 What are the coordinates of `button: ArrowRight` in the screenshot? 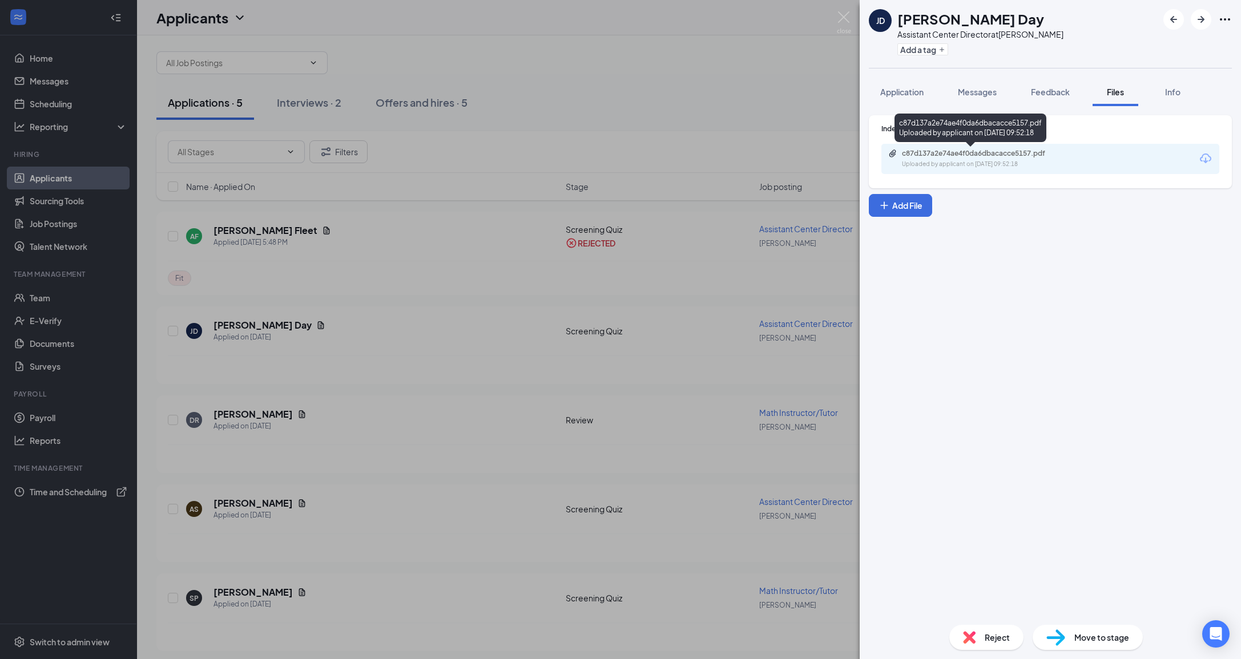 It's located at (1201, 19).